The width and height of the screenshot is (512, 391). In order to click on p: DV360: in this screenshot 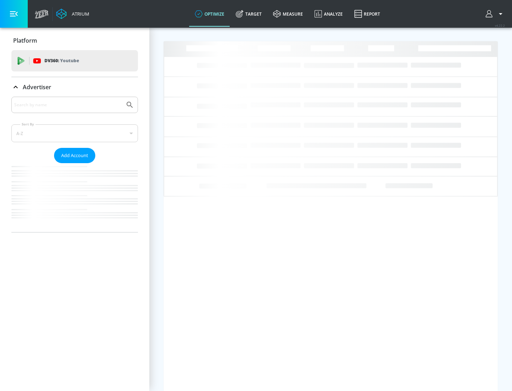, I will do `click(61, 61)`.